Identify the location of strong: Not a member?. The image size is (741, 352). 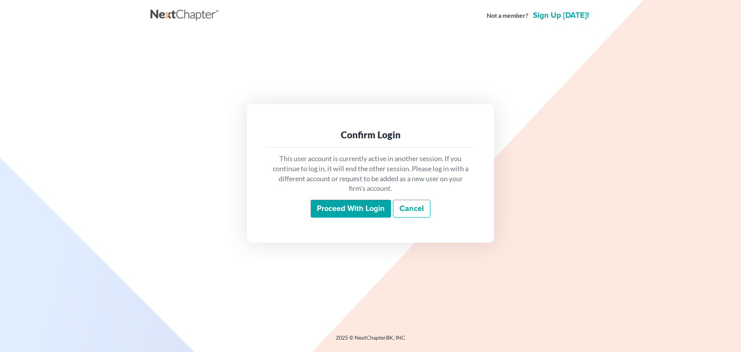
(508, 15).